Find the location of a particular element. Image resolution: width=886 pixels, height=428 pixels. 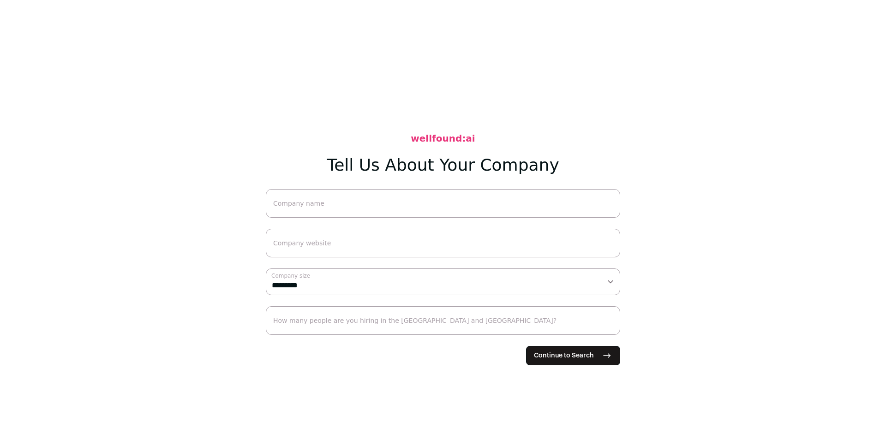

h2: wellfound:ai is located at coordinates (442, 138).